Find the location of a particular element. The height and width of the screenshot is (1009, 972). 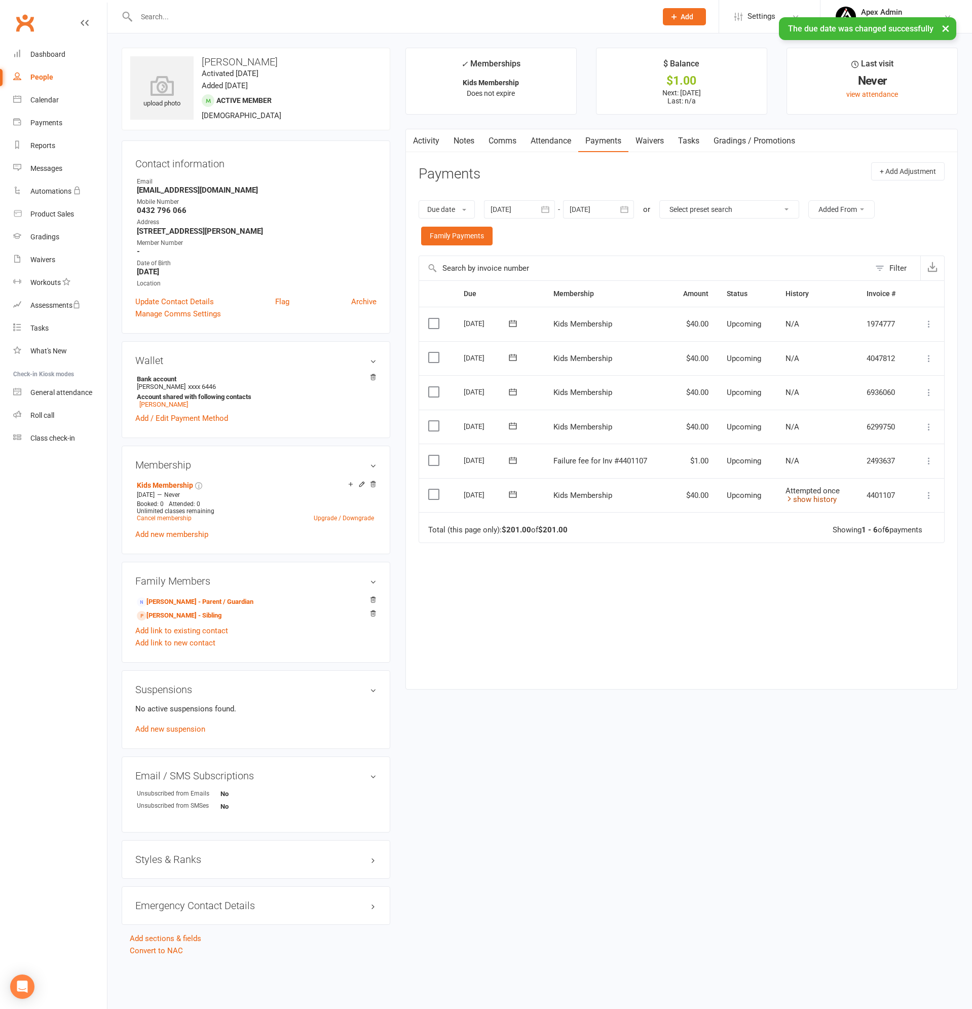

a: Add new membership is located at coordinates (172, 534).